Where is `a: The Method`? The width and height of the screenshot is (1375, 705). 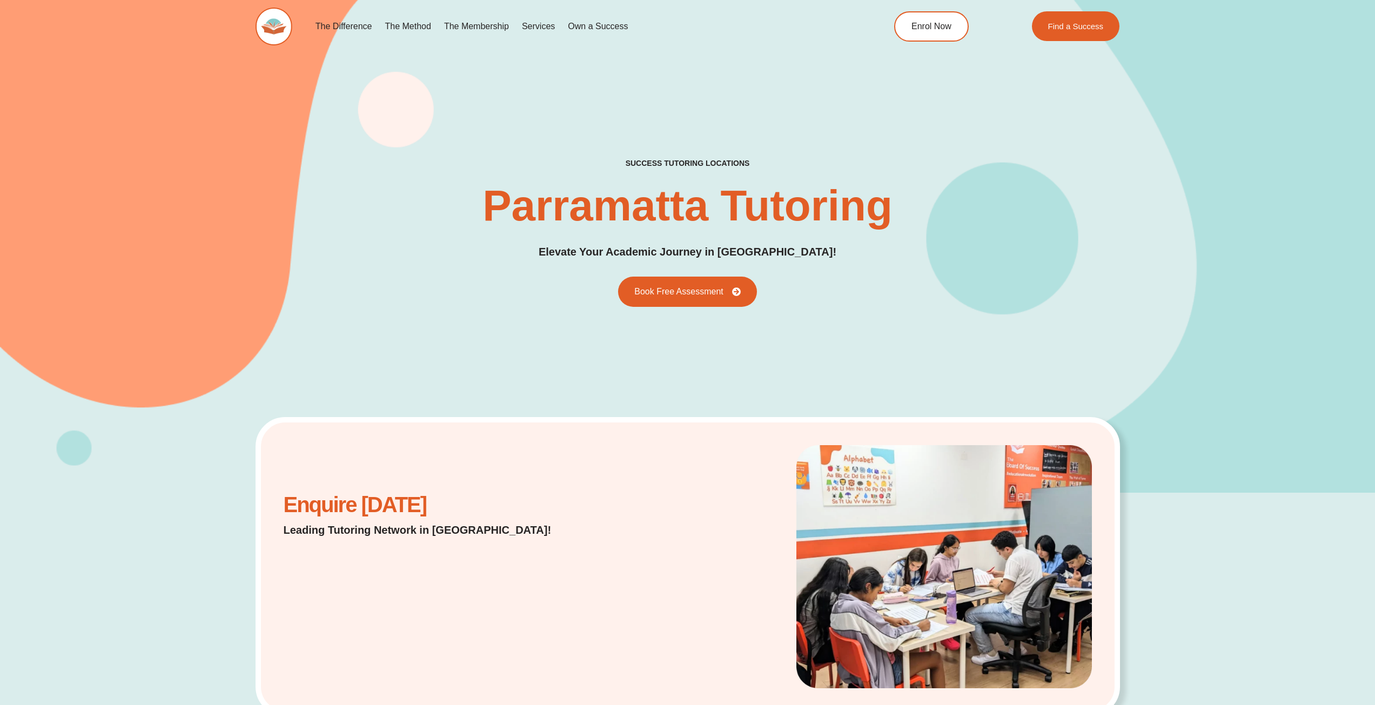
a: The Method is located at coordinates (407, 26).